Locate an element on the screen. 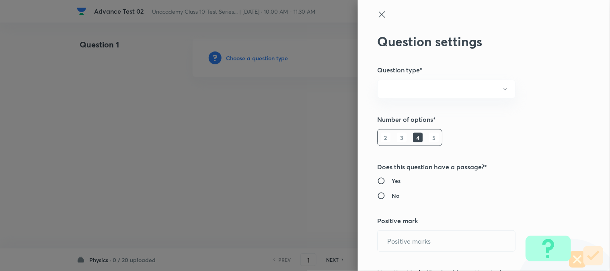 This screenshot has width=610, height=271. h5: Positive mark is located at coordinates (471, 221).